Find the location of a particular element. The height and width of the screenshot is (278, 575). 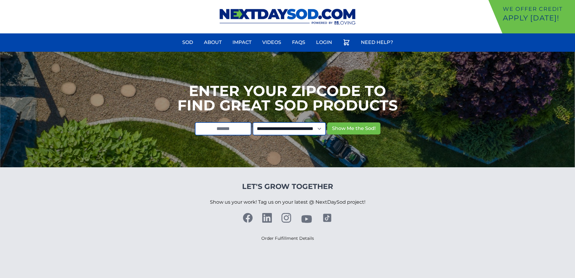

h1: Enter your Zipcode to Find Great Sod Products is located at coordinates (287, 98).